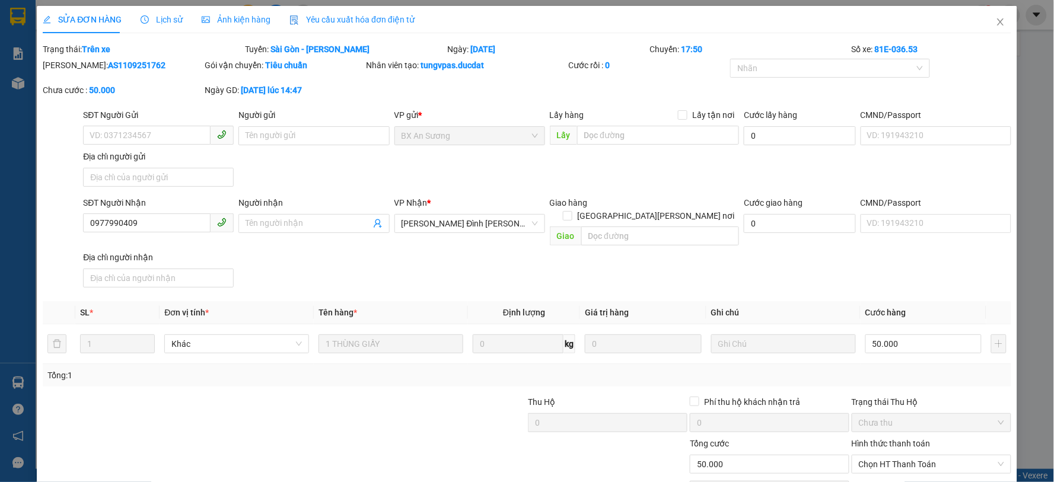 The image size is (1054, 482). What do you see at coordinates (453, 65) in the screenshot?
I see `b: tungvpas.ducdat` at bounding box center [453, 65].